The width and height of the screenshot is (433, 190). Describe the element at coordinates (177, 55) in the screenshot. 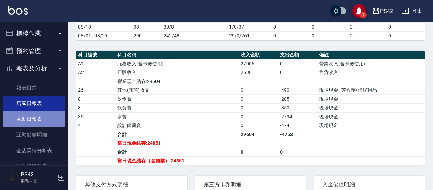

I see `th: 科目名稱` at that location.